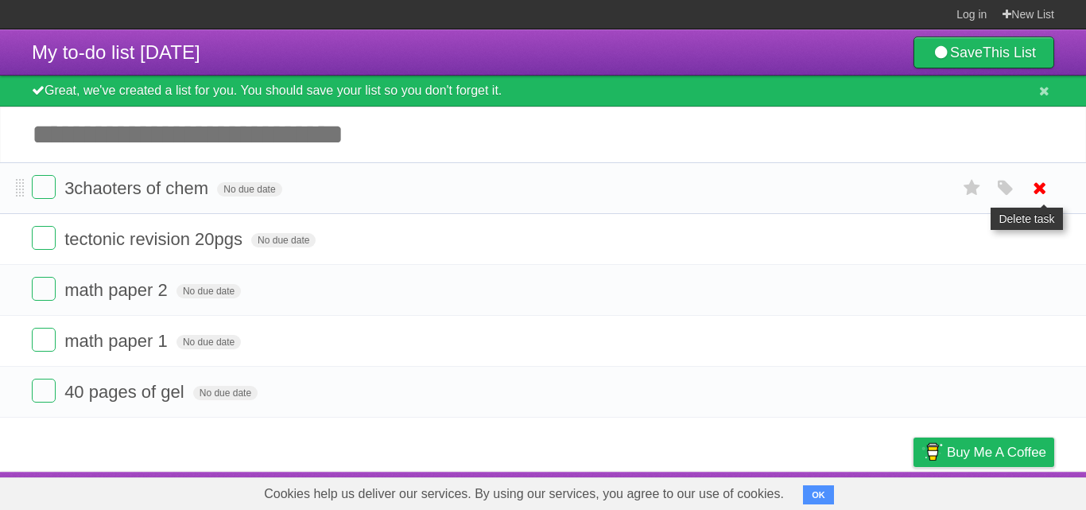 This screenshot has height=510, width=1086. Describe the element at coordinates (914, 491) in the screenshot. I see `a: Privacy` at that location.